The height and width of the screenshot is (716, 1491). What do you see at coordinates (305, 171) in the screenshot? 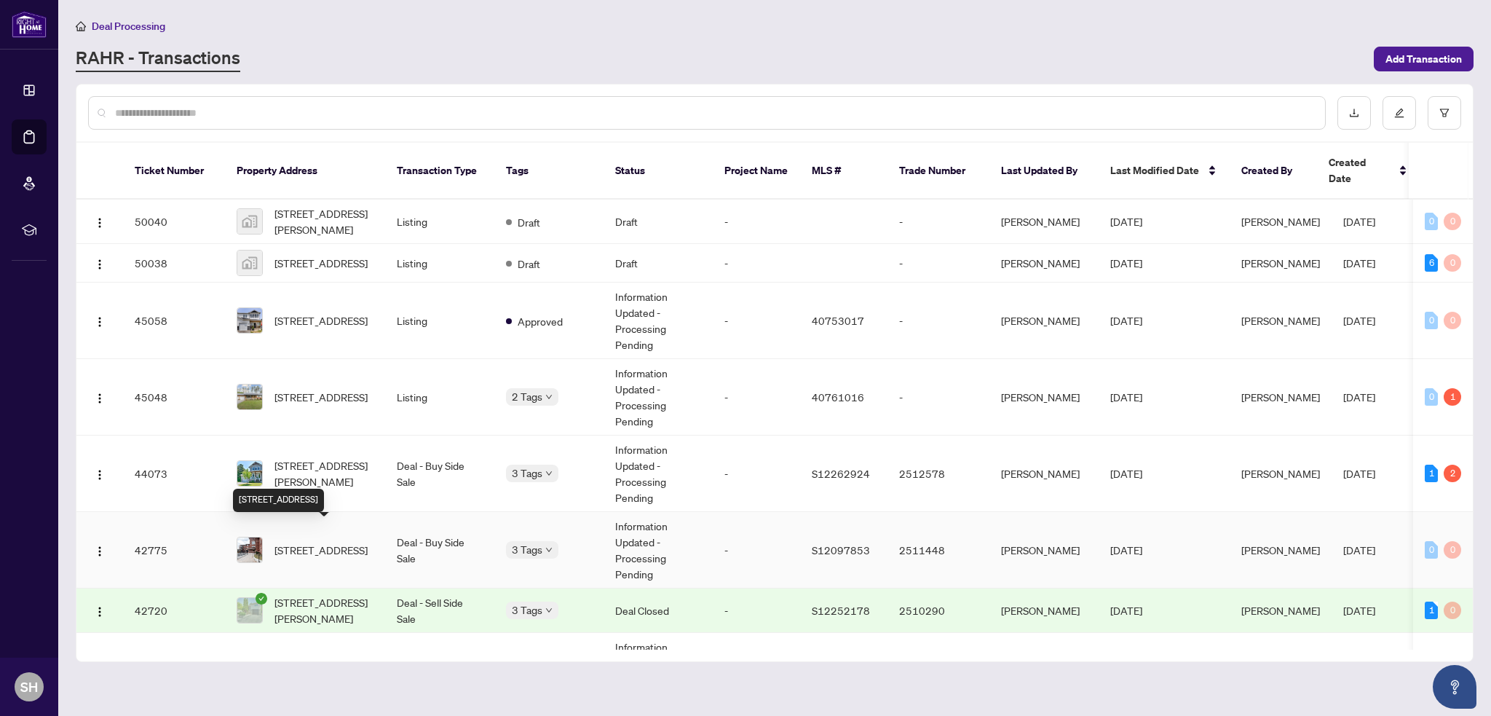
I see `th: Property Address` at bounding box center [305, 171].